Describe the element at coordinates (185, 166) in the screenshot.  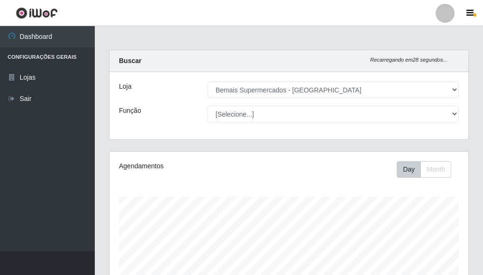
I see `div: Agendamentos` at that location.